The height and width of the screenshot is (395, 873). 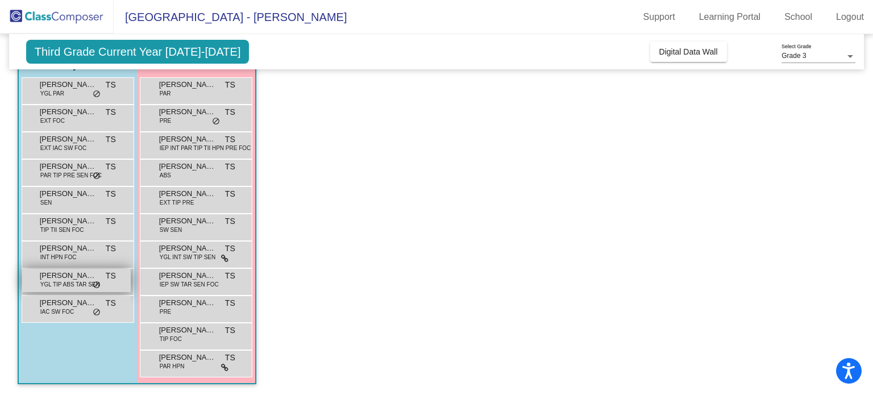 What do you see at coordinates (172, 366) in the screenshot?
I see `span: PAR HPN` at bounding box center [172, 366].